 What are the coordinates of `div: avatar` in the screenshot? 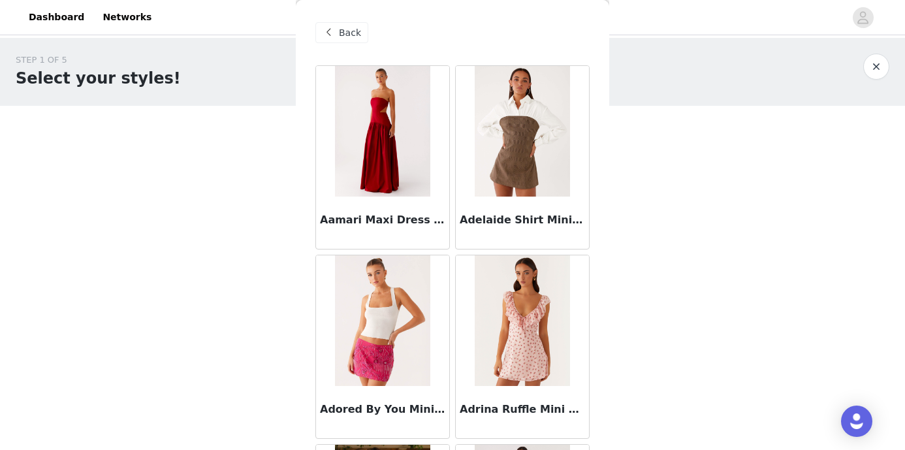 It's located at (862, 18).